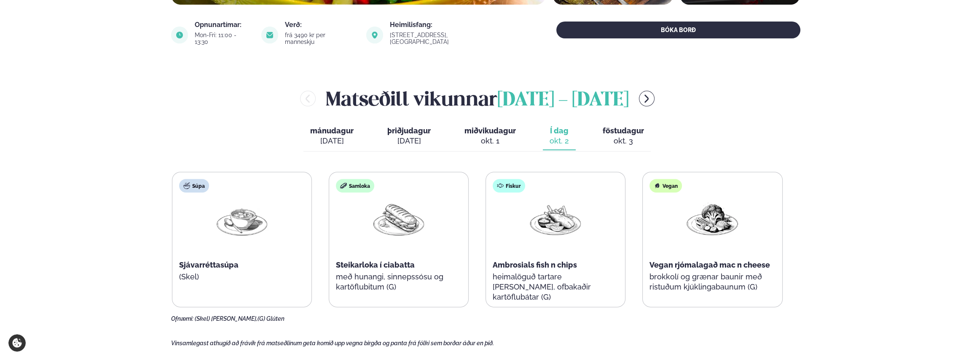 Image resolution: width=971 pixels, height=360 pixels. I want to click on img: Vegan.png, so click(712, 218).